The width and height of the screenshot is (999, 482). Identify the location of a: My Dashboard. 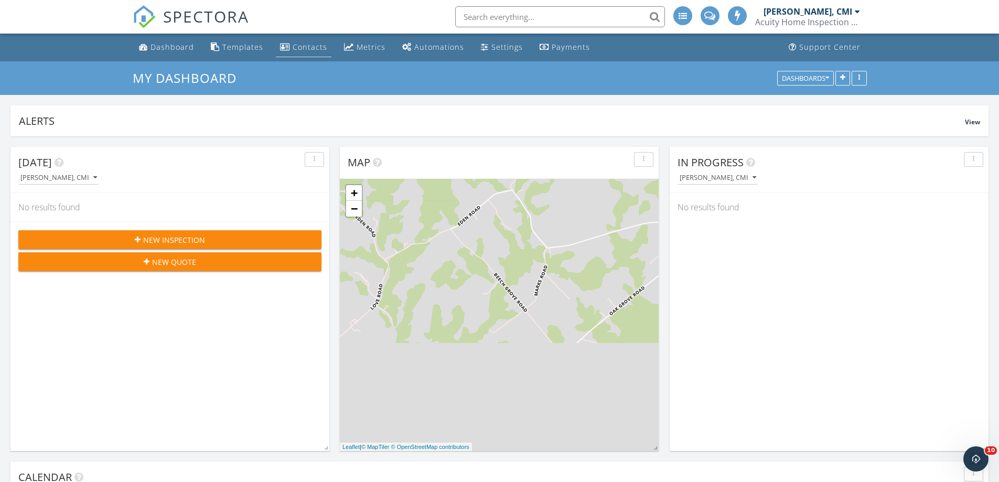
(189, 78).